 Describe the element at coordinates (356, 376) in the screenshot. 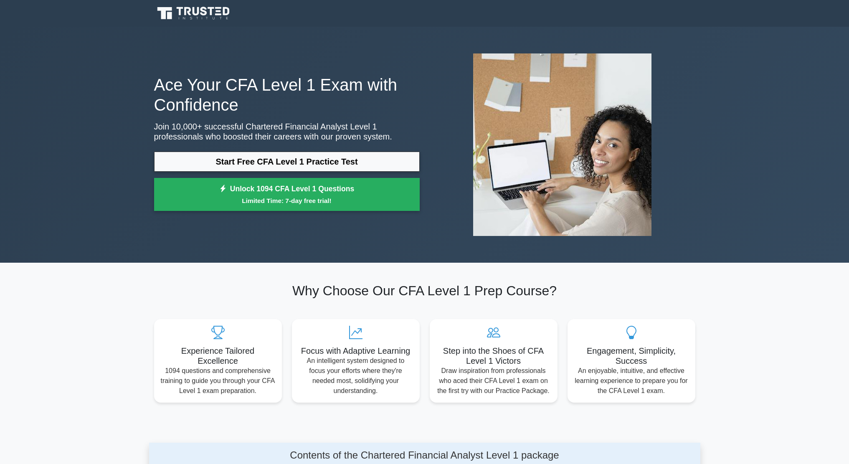

I see `p: An intelligent system designed to focus your efforts where they're needed most, solidifying your ...` at that location.